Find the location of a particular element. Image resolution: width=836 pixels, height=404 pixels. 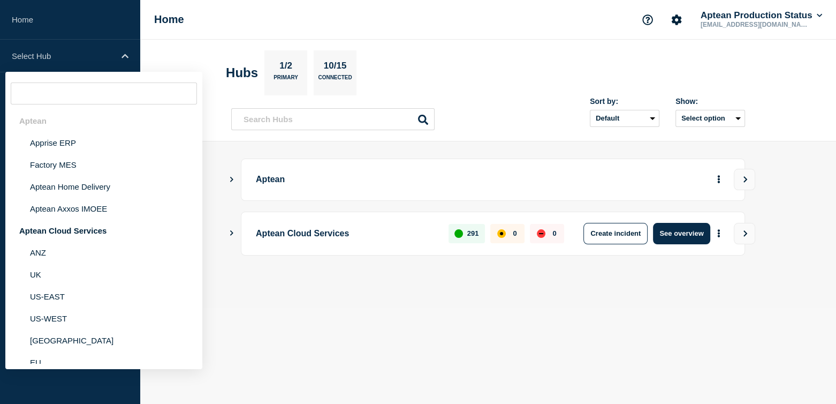

p: Primary is located at coordinates (286, 80).